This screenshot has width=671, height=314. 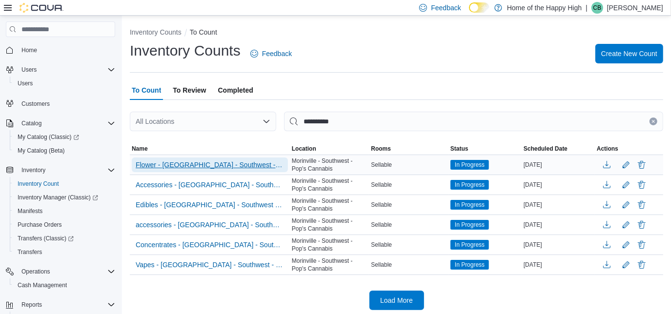 I want to click on button: Status, so click(x=485, y=149).